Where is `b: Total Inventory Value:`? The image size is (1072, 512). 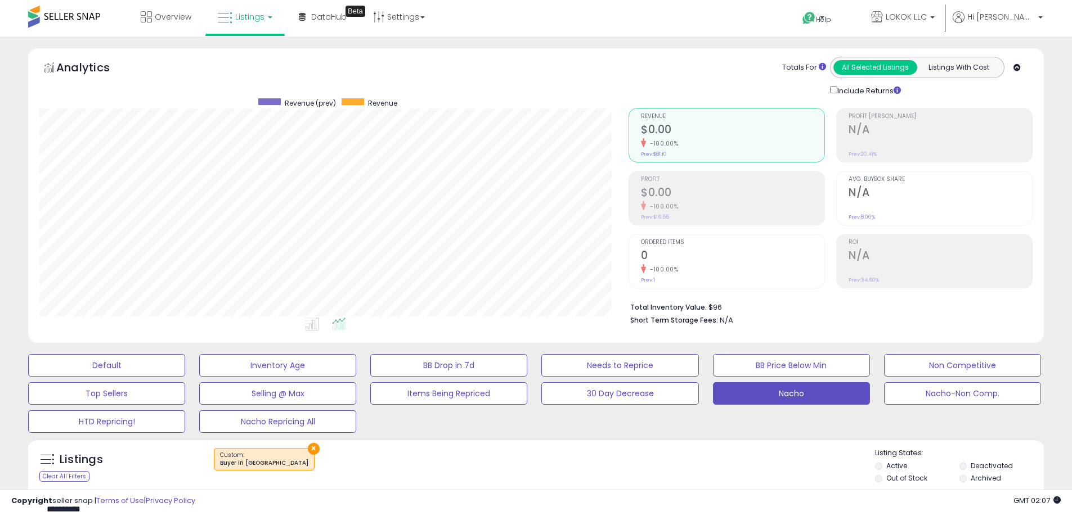 b: Total Inventory Value: is located at coordinates (668, 307).